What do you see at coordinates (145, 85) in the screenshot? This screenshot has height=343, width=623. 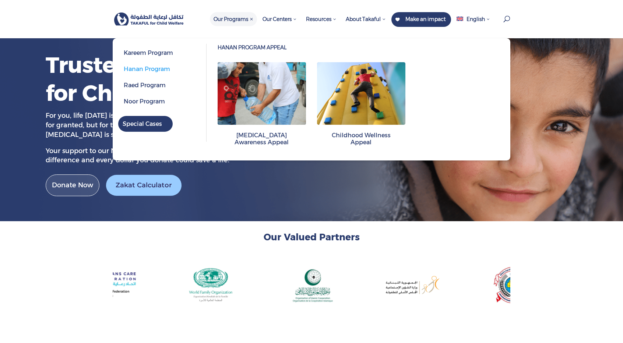 I see `span: Raed Program` at bounding box center [145, 85].